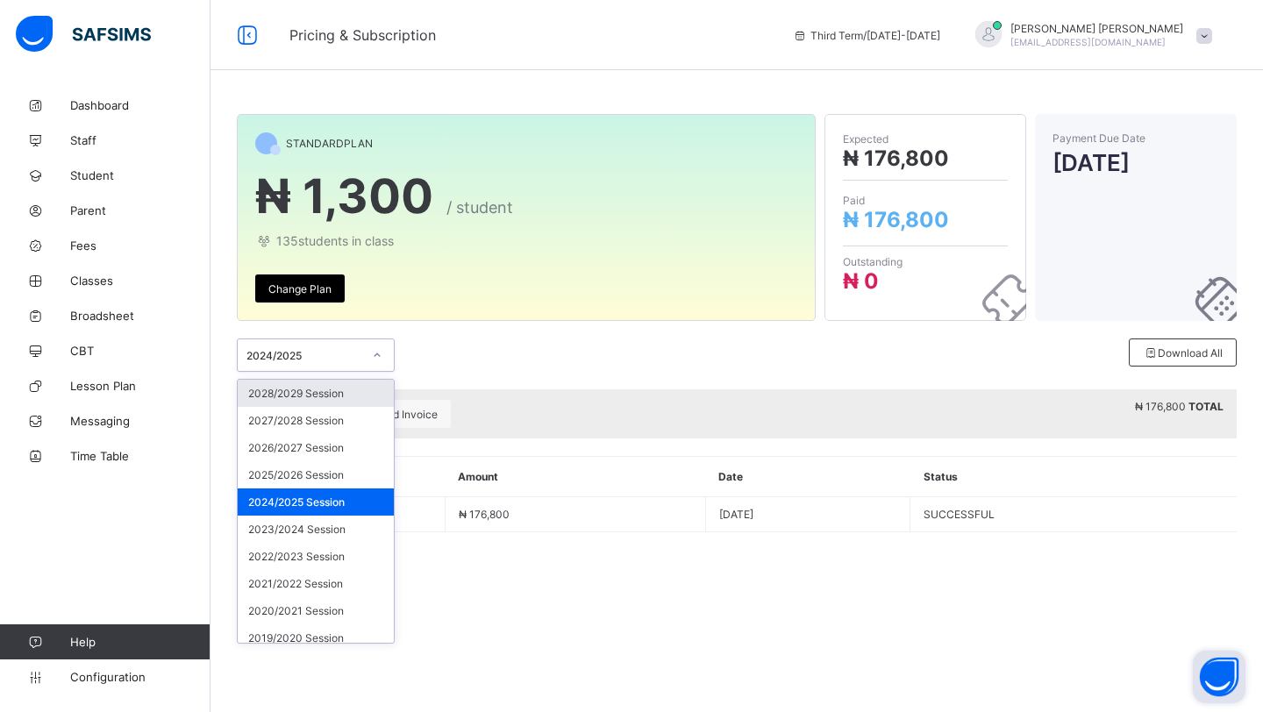  Describe the element at coordinates (316, 610) in the screenshot. I see `div: 2020/2021 Session` at that location.